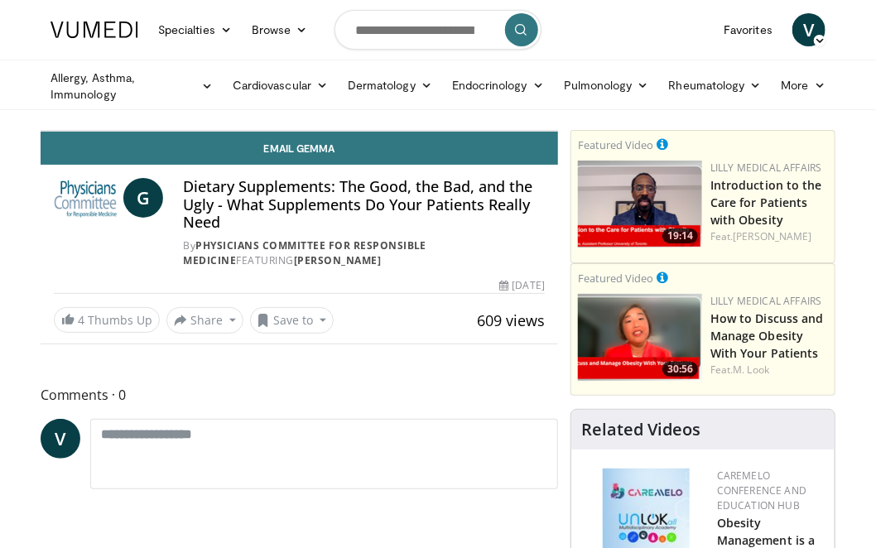 The image size is (876, 548). I want to click on a: Endocrinology, so click(498, 85).